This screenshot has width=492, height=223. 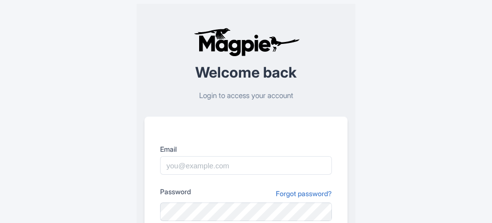 I want to click on h2: Welcome back, so click(x=246, y=72).